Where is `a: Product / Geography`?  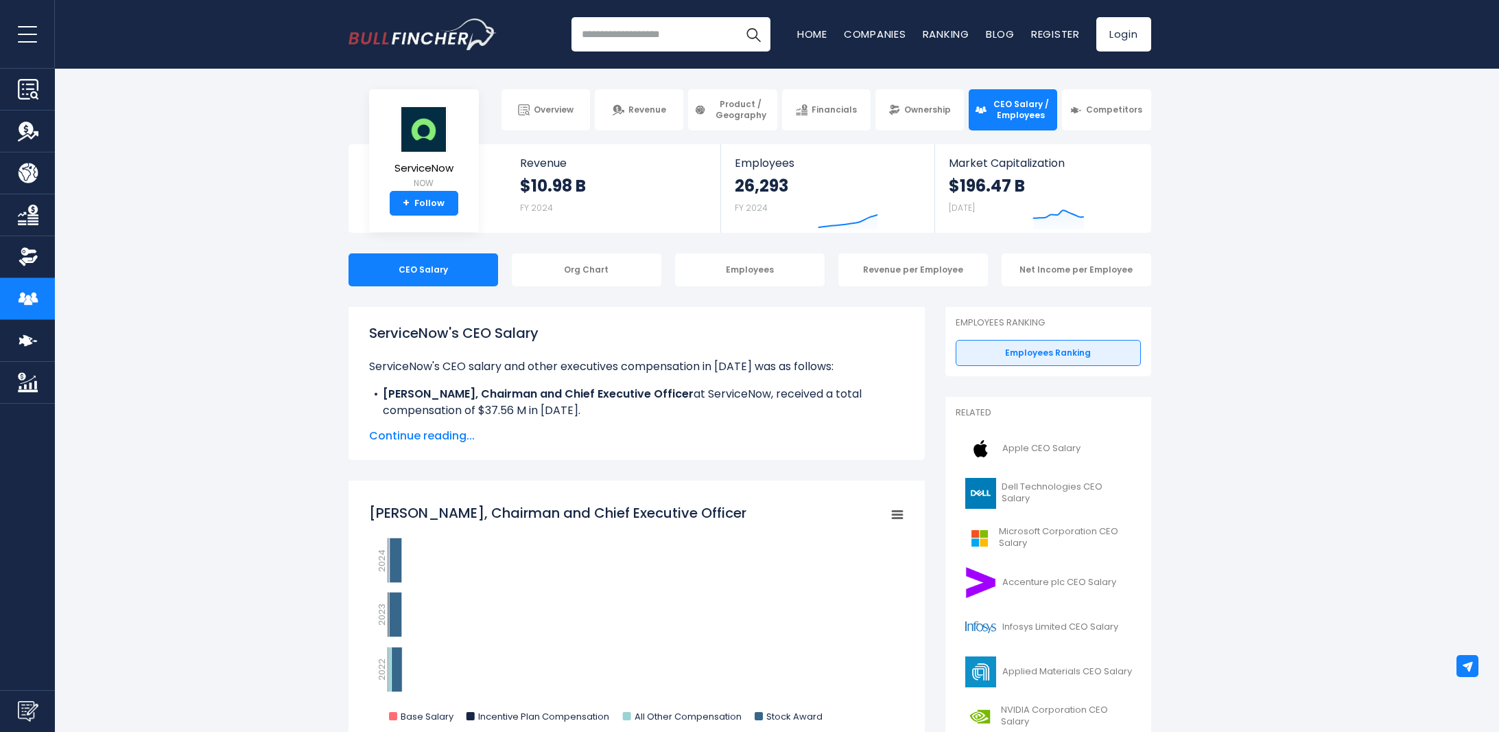
a: Product / Geography is located at coordinates (732, 110).